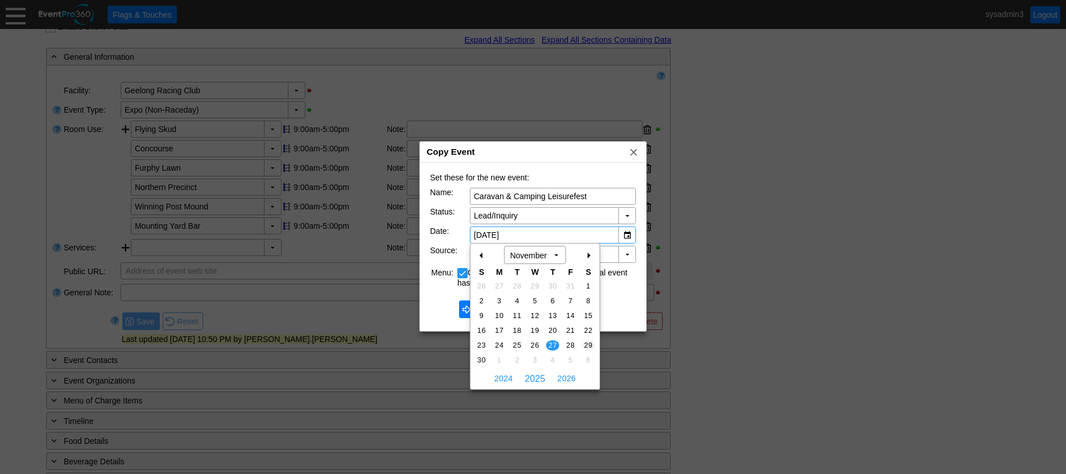 The height and width of the screenshot is (474, 1066). I want to click on td: 1 November, 2025, so click(588, 286).